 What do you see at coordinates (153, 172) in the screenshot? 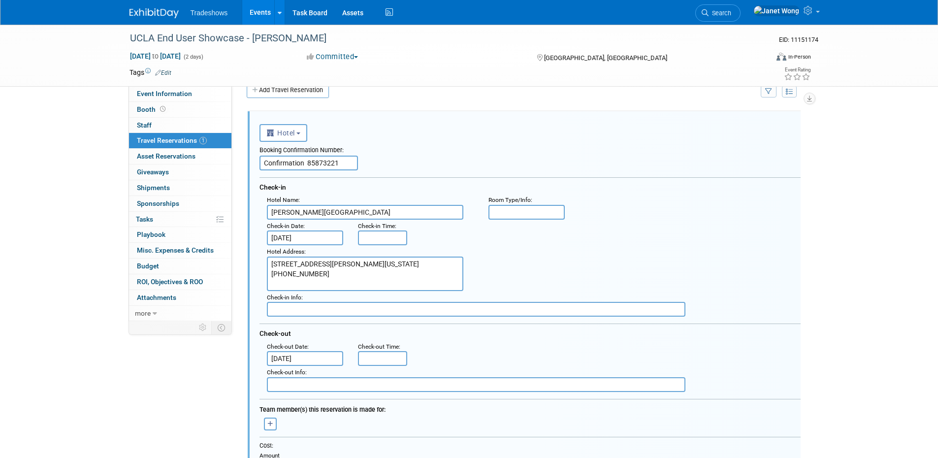
I see `span: Giveaways` at bounding box center [153, 172].